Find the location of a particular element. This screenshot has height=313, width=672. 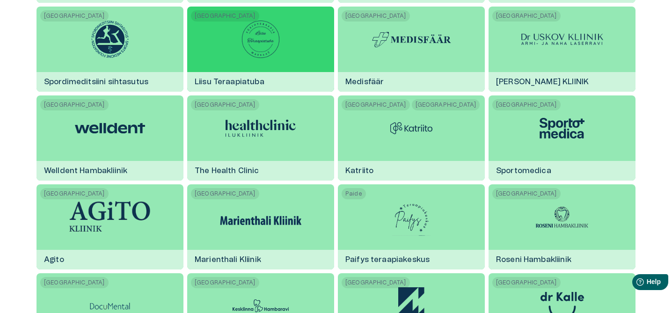

h6: Spordimeditsiini sihtasutus is located at coordinates (96, 82).